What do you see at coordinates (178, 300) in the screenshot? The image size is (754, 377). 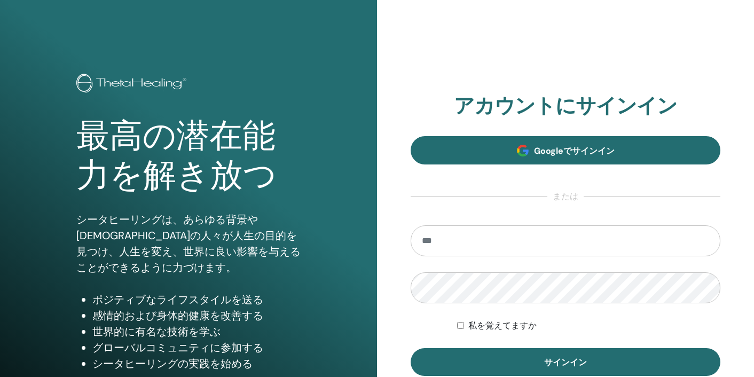 I see `font: ポジティブなライフスタイルを送る` at bounding box center [178, 300].